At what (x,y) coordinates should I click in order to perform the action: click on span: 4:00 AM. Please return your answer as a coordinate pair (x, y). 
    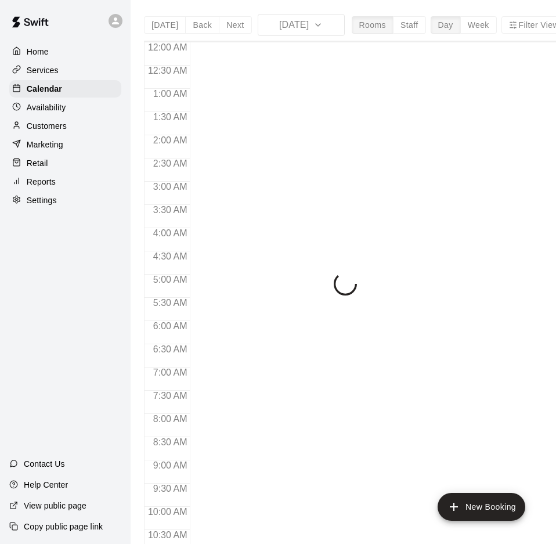
    Looking at the image, I should click on (170, 233).